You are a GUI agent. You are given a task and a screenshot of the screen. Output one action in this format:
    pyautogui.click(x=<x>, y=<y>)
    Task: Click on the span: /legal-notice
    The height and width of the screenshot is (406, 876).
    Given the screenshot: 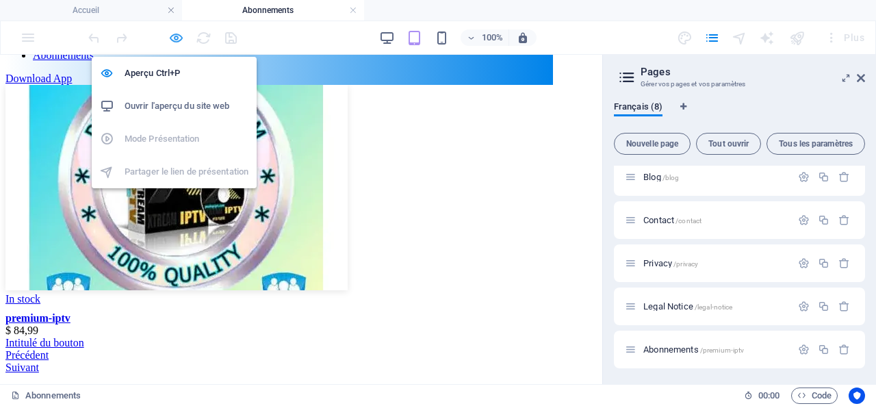 What is the action you would take?
    pyautogui.click(x=714, y=307)
    